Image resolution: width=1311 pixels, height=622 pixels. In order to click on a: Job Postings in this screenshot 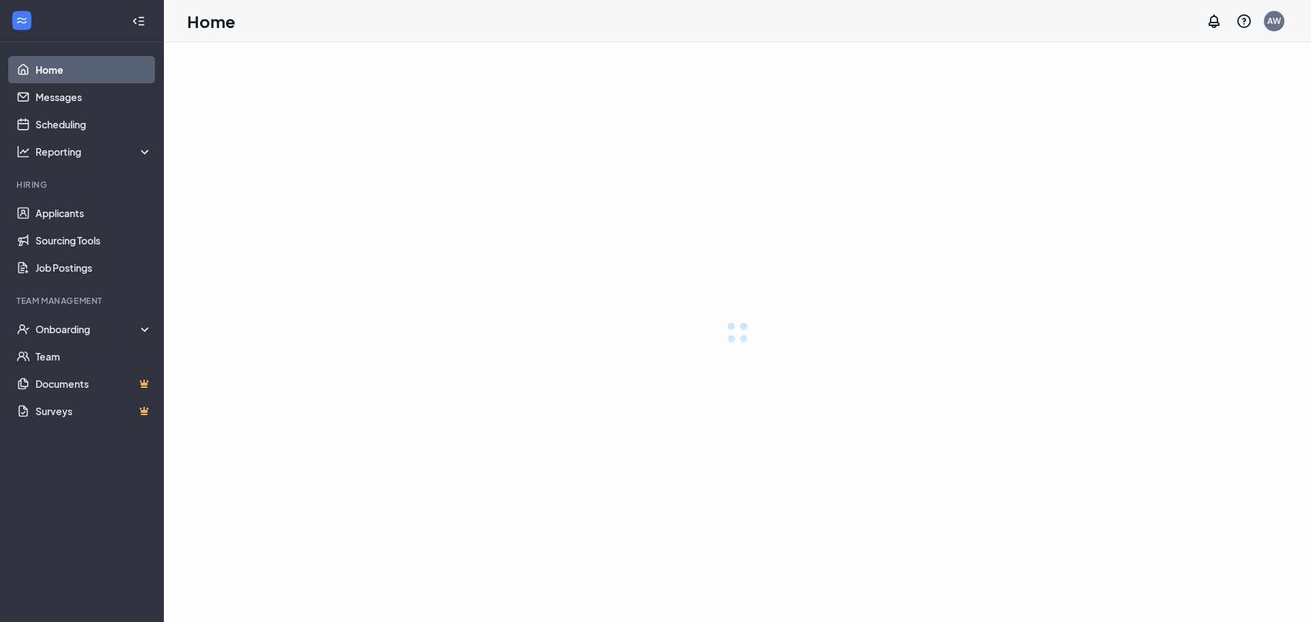, I will do `click(94, 268)`.